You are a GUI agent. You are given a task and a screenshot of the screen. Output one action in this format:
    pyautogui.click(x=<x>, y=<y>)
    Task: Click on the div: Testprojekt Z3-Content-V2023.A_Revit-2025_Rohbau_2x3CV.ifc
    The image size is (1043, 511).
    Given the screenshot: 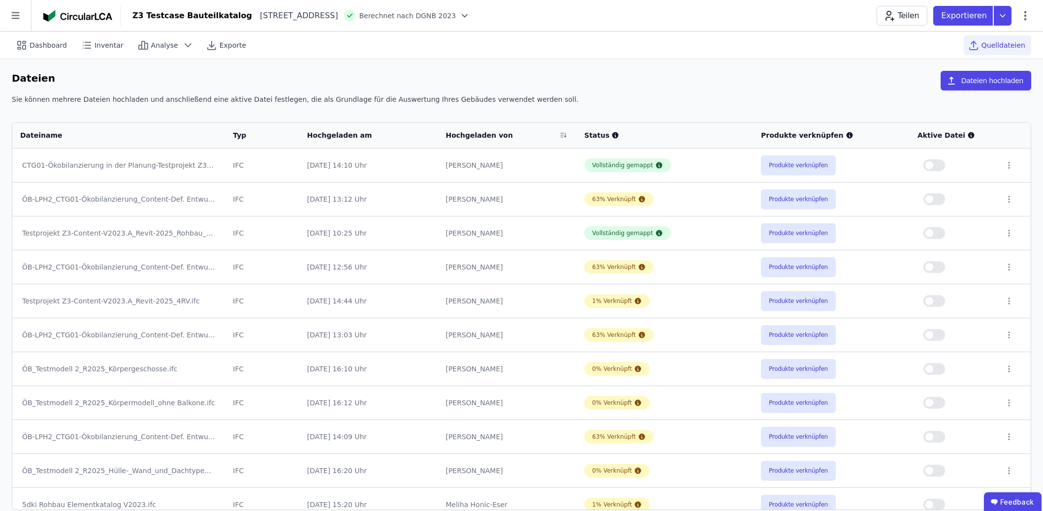 What is the action you would take?
    pyautogui.click(x=119, y=233)
    